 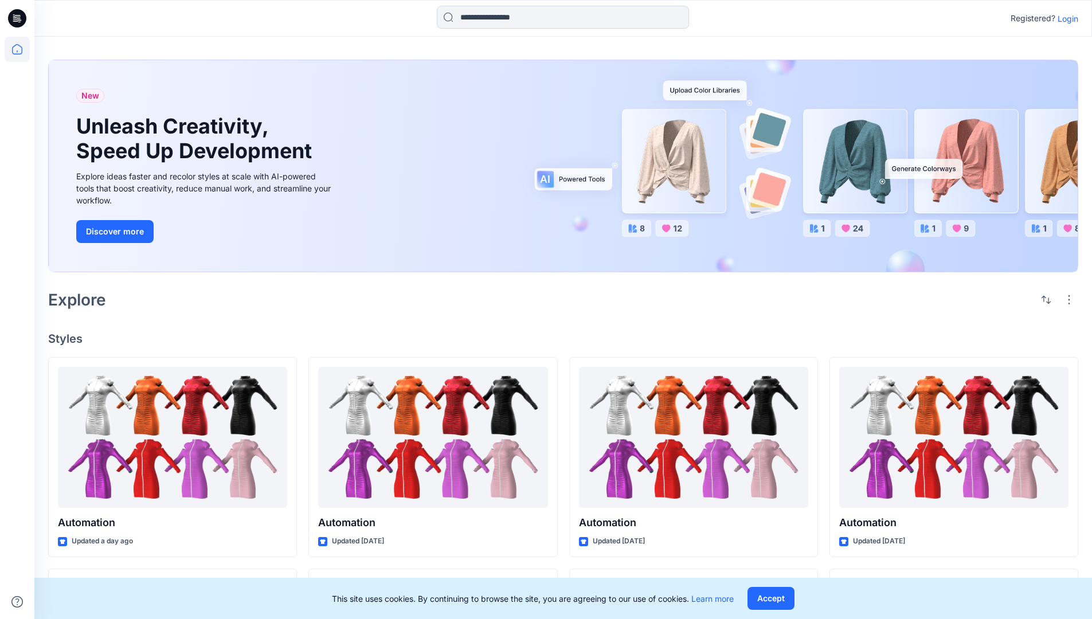 I want to click on div: Explore ideas faster and recolor styles at scale with AI-powered tools that boost creativity, red..., so click(x=205, y=188).